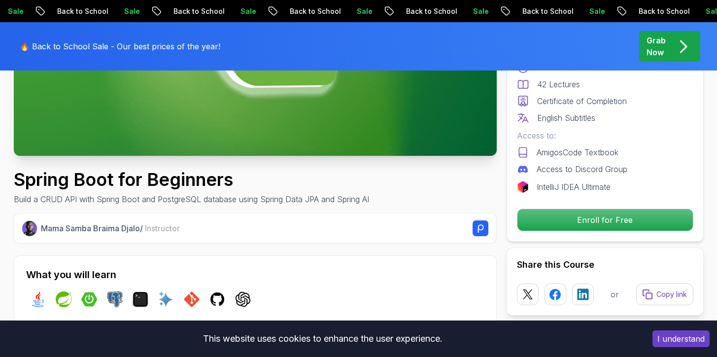  What do you see at coordinates (656, 46) in the screenshot?
I see `p: Grab Now` at bounding box center [656, 46].